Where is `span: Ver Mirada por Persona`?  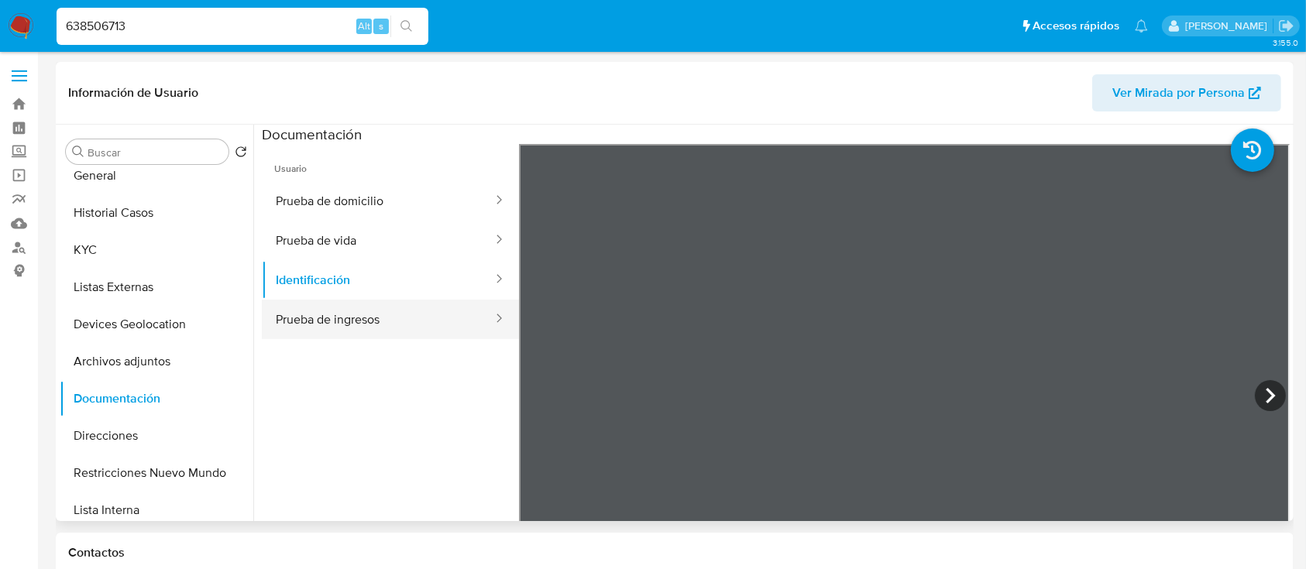 span: Ver Mirada por Persona is located at coordinates (1178, 93).